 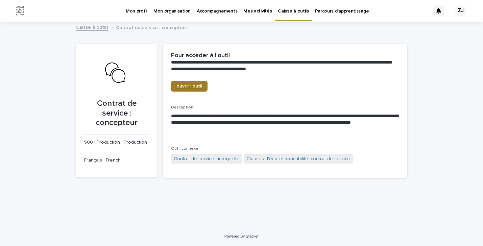 What do you see at coordinates (200, 56) in the screenshot?
I see `h2: Pour accéder à l'outil` at bounding box center [200, 56].